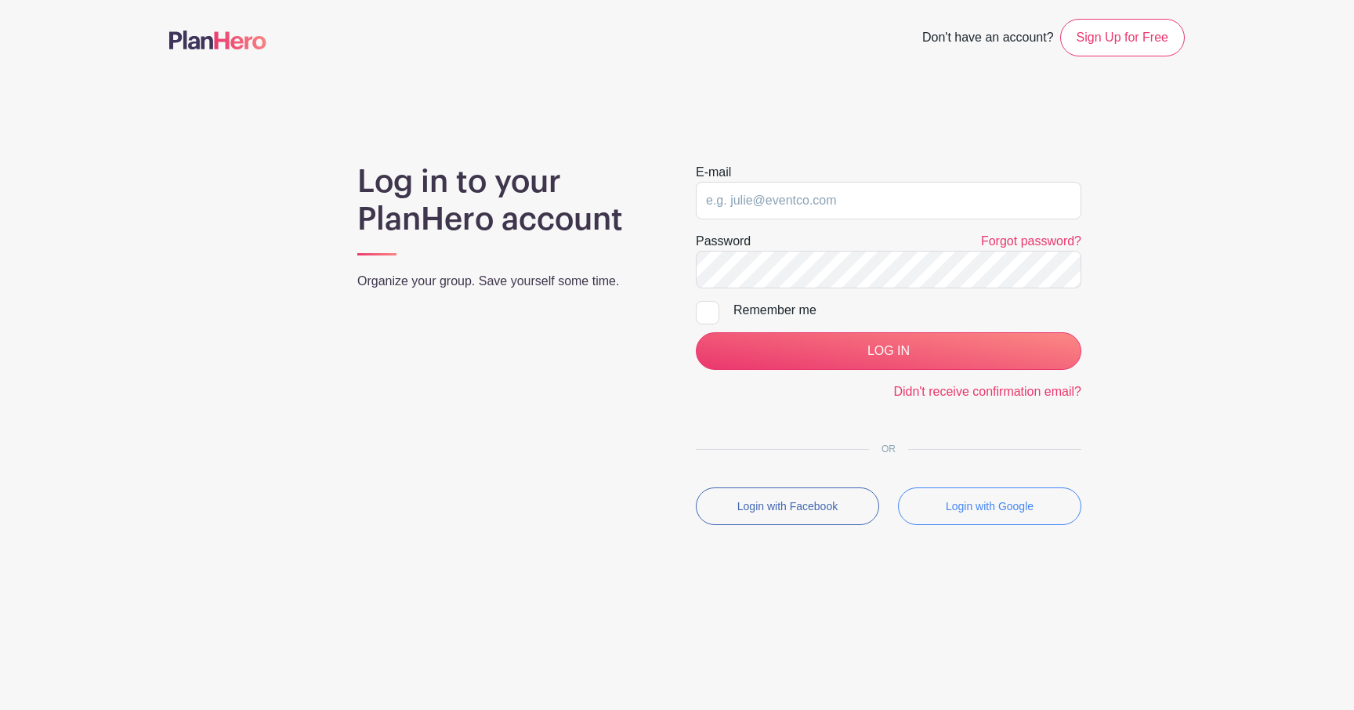 The height and width of the screenshot is (710, 1354). I want to click on span: Don't have an account?, so click(988, 39).